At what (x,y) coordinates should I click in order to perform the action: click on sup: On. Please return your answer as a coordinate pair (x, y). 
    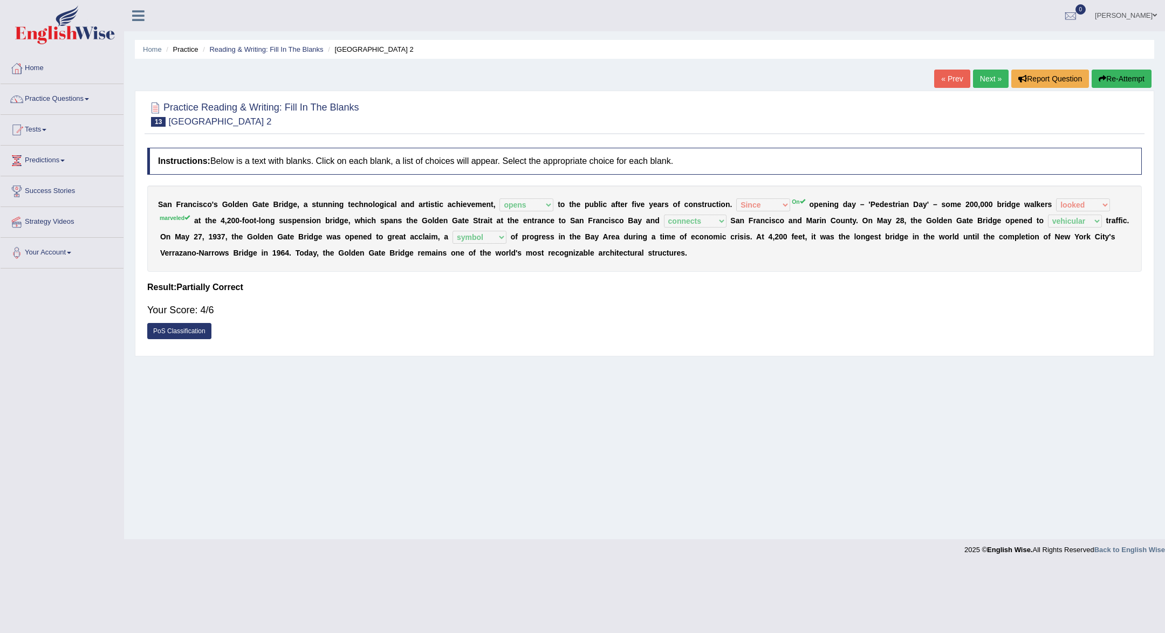
    Looking at the image, I should click on (798, 202).